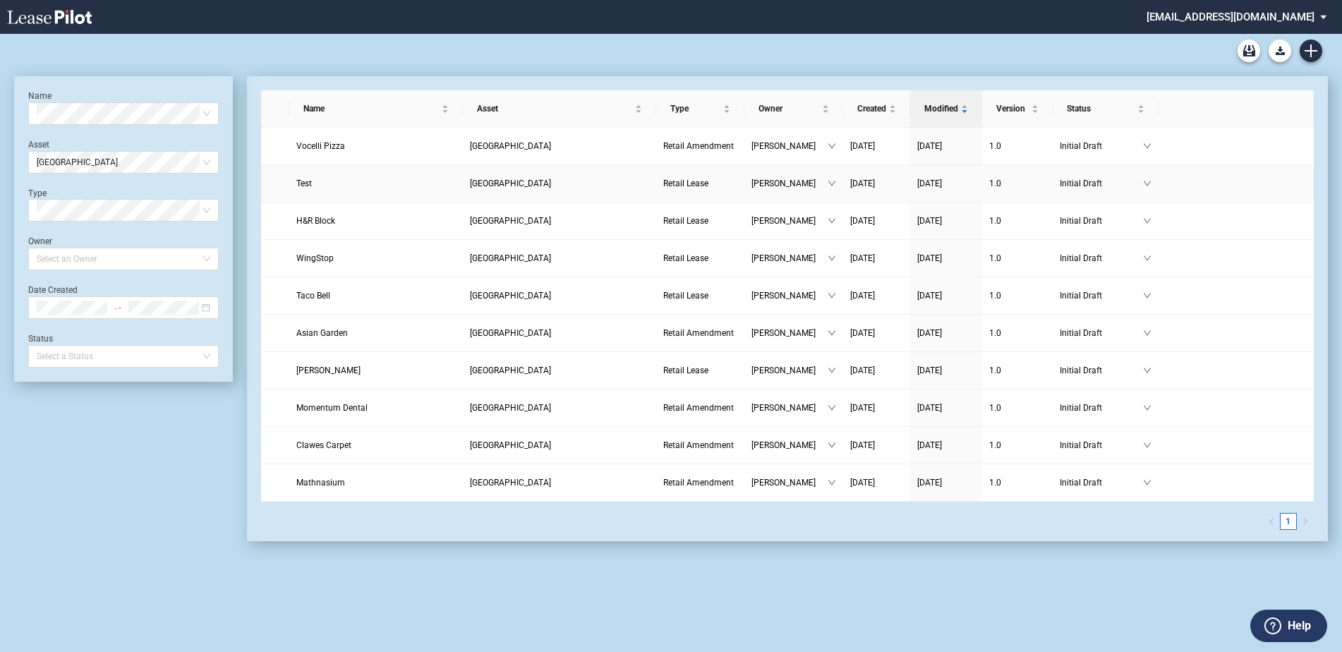  What do you see at coordinates (320, 146) in the screenshot?
I see `span: Vocelli Pizza` at bounding box center [320, 146].